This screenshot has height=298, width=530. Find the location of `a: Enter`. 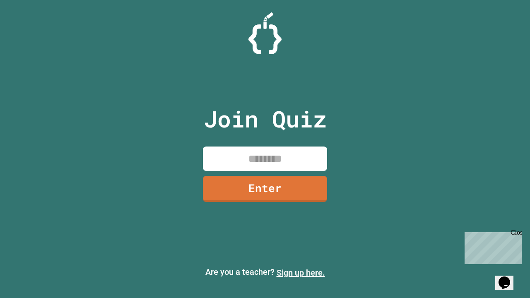

a: Enter is located at coordinates (265, 189).